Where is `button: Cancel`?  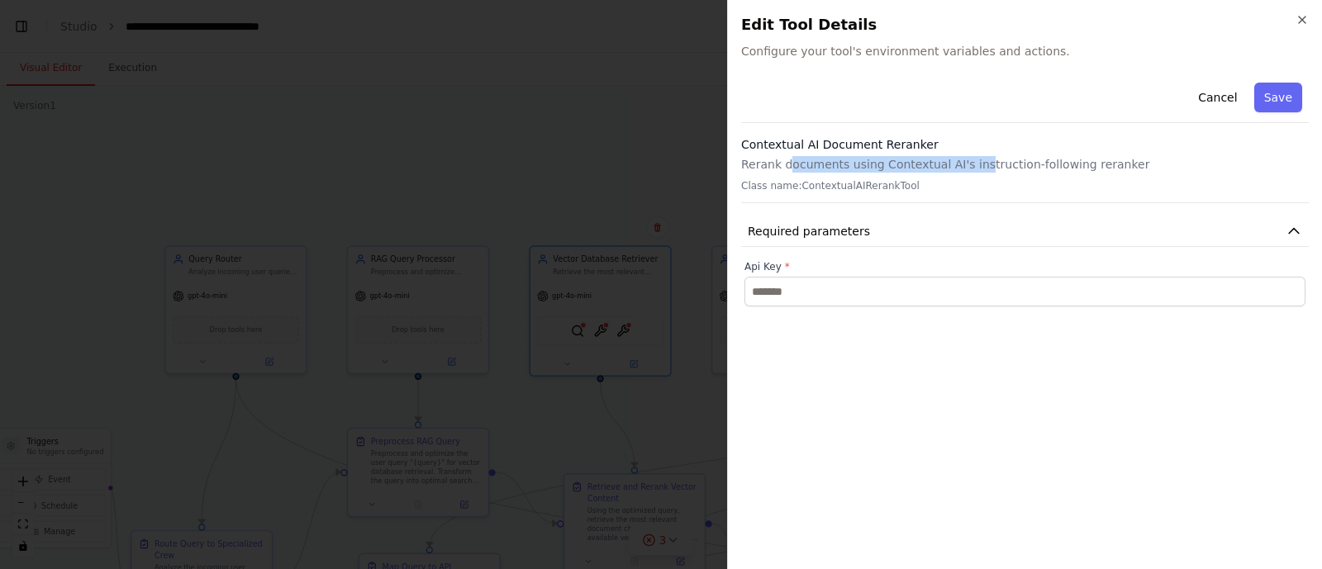 button: Cancel is located at coordinates (1217, 97).